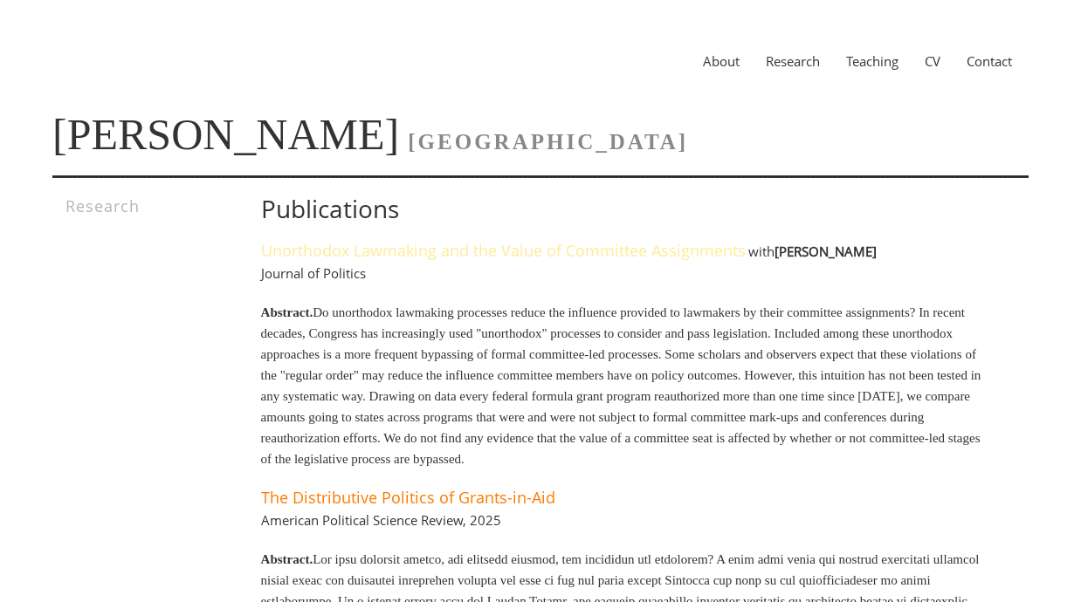  I want to click on a: Contact, so click(989, 61).